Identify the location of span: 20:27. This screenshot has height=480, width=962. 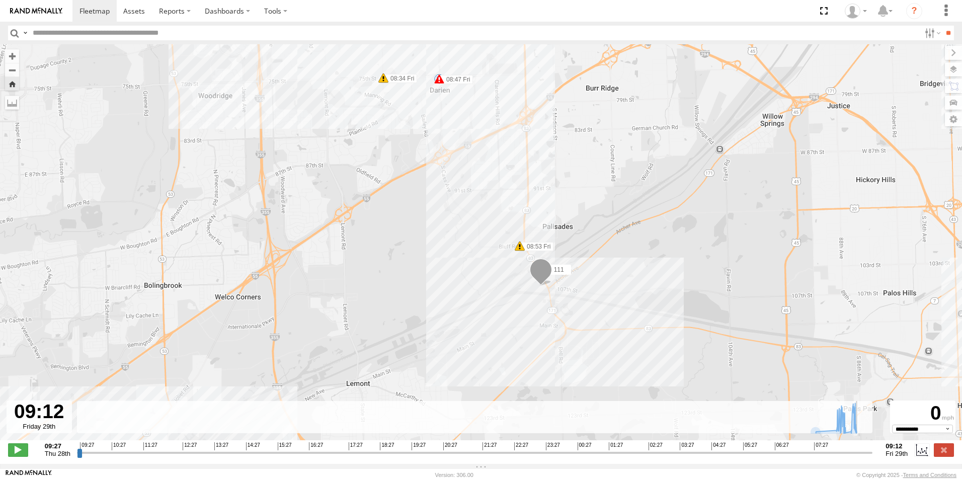
(450, 446).